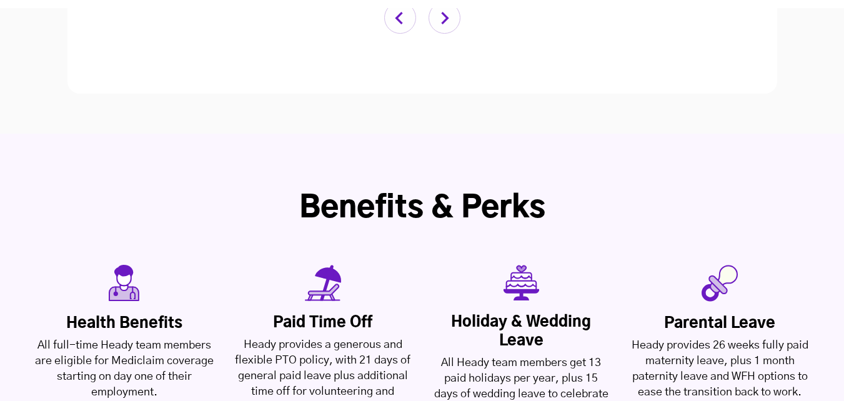 The image size is (844, 401). Describe the element at coordinates (124, 283) in the screenshot. I see `img: Property 1=Health_v2` at that location.